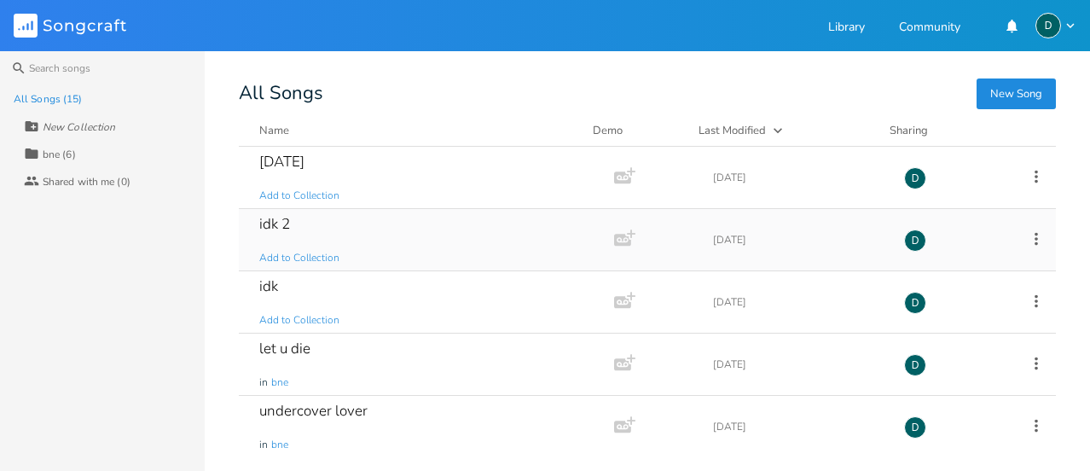 The width and height of the screenshot is (1090, 471). Describe the element at coordinates (732, 130) in the screenshot. I see `div: Last Modified` at that location.